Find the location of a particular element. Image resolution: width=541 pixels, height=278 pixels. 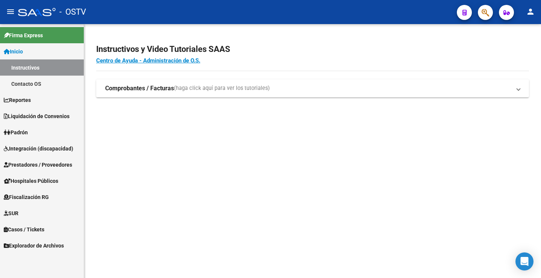

mat-icon: menu is located at coordinates (11, 12).